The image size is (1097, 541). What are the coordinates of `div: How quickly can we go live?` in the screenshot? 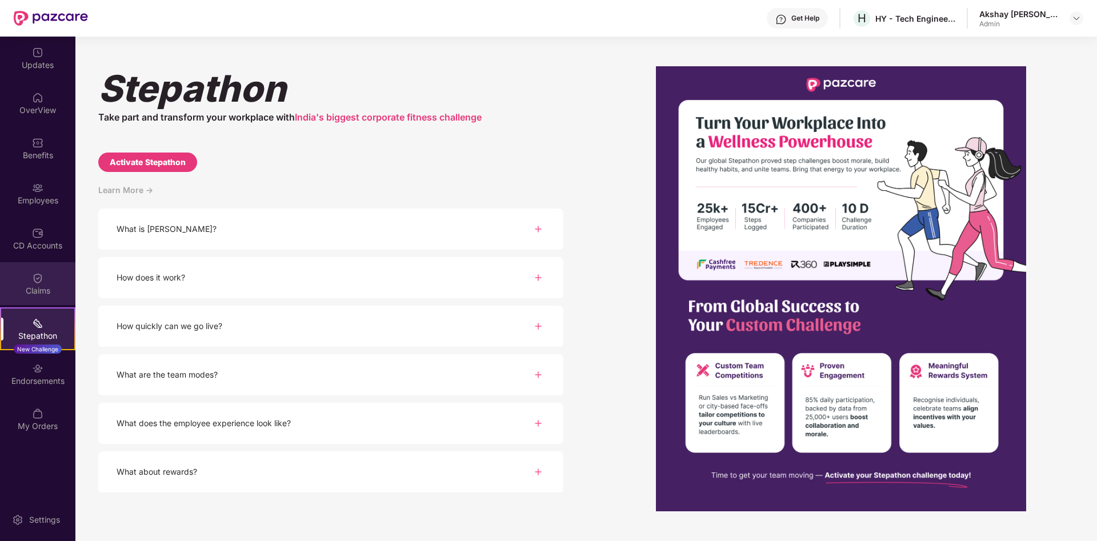 It's located at (169, 326).